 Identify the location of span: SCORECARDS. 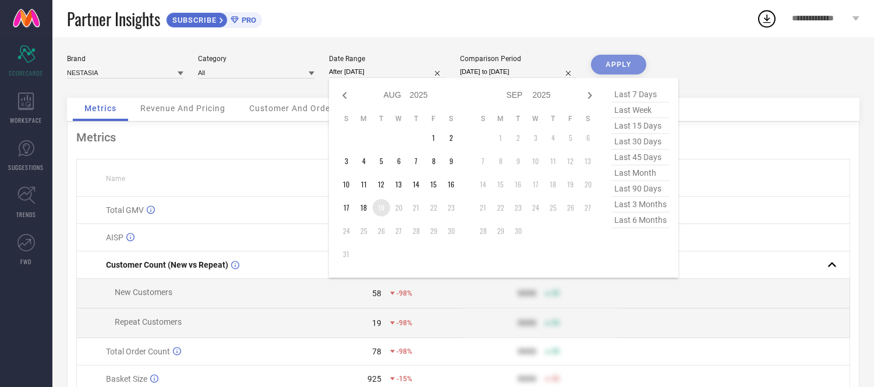
(26, 73).